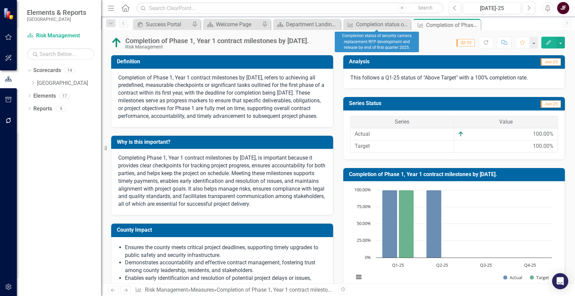  What do you see at coordinates (368, 257) in the screenshot?
I see `text: 0%` at bounding box center [368, 257].